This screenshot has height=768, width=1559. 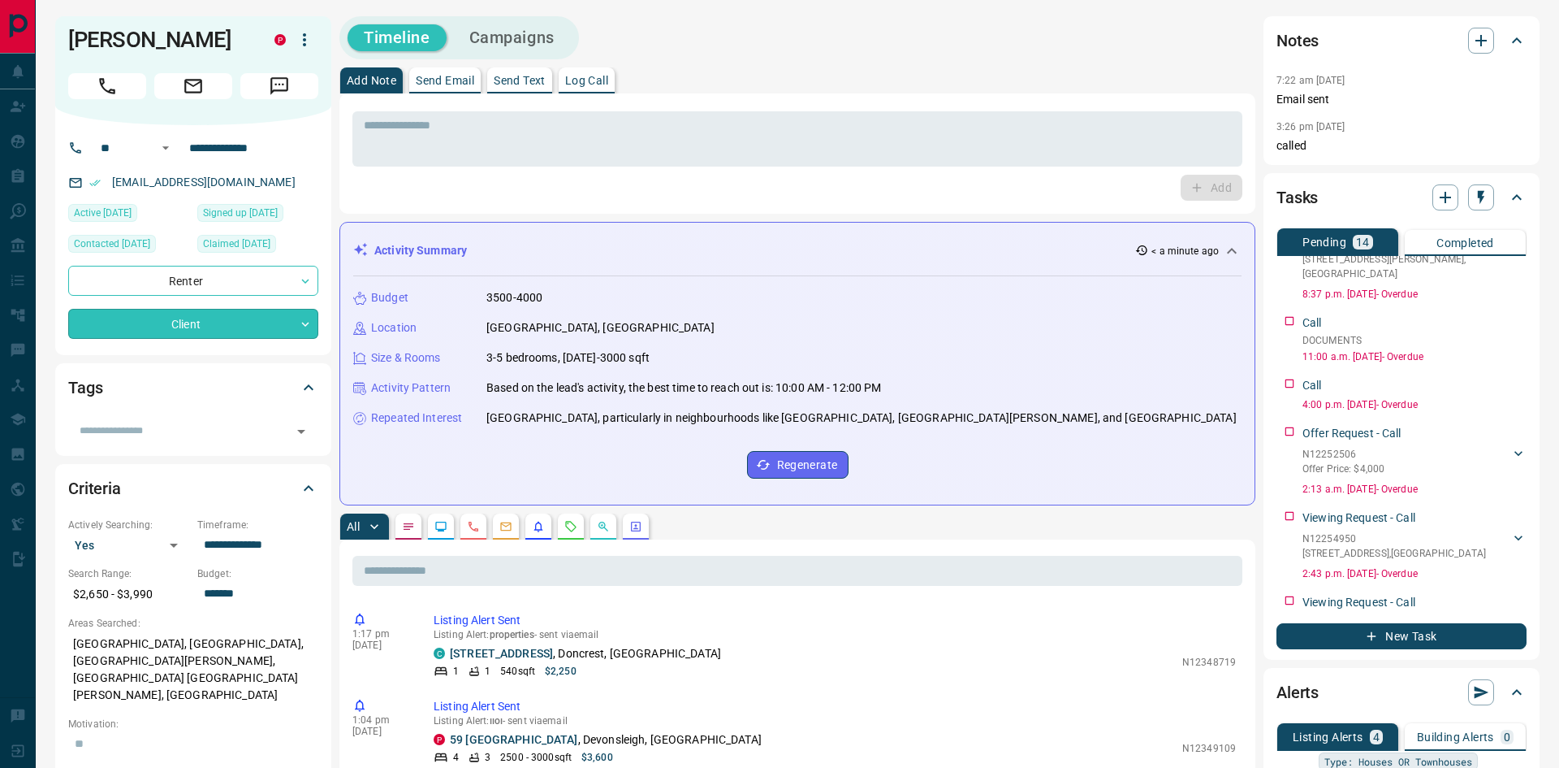 I want to click on div: Tue Jun 03 2025, so click(x=128, y=246).